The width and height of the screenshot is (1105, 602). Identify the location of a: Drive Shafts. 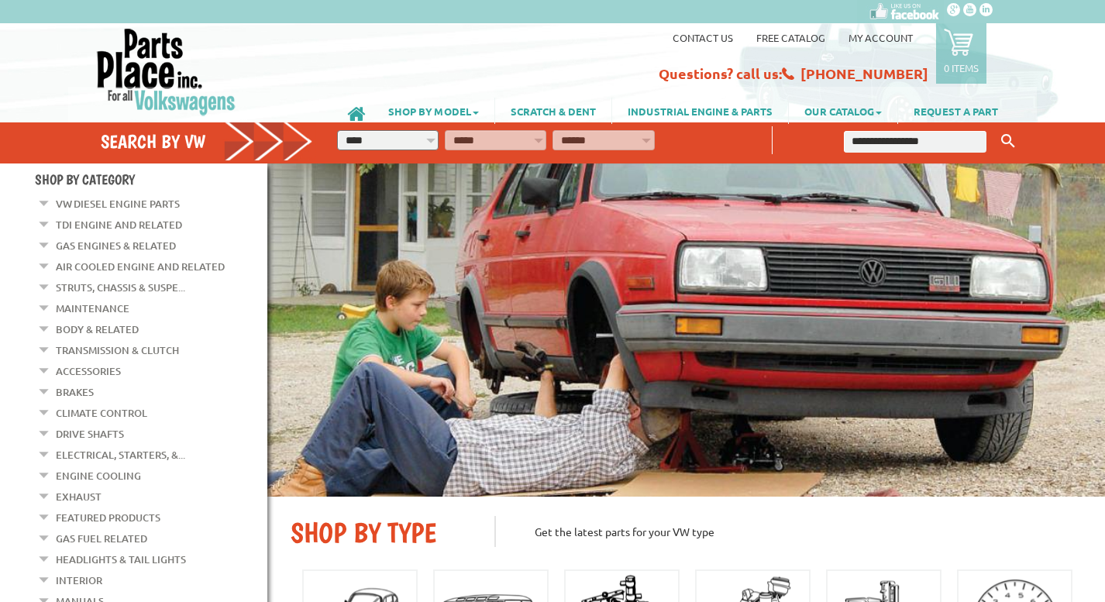
(90, 434).